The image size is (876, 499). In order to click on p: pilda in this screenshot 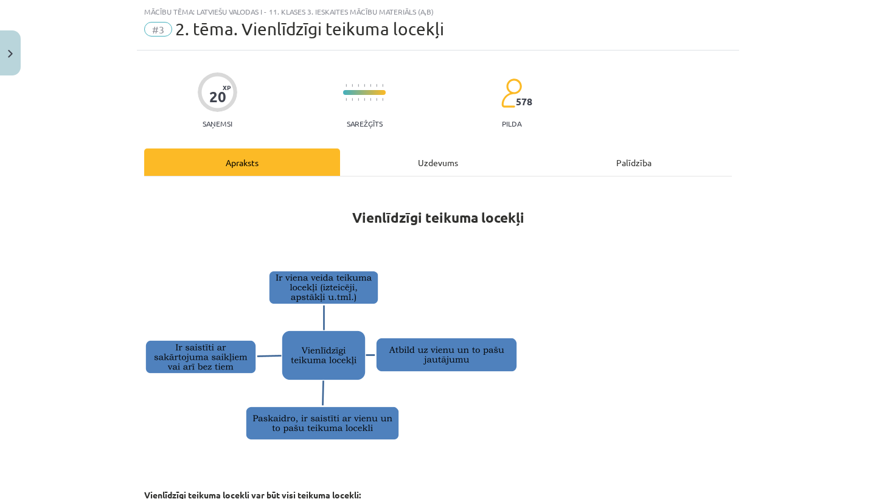, I will do `click(512, 123)`.